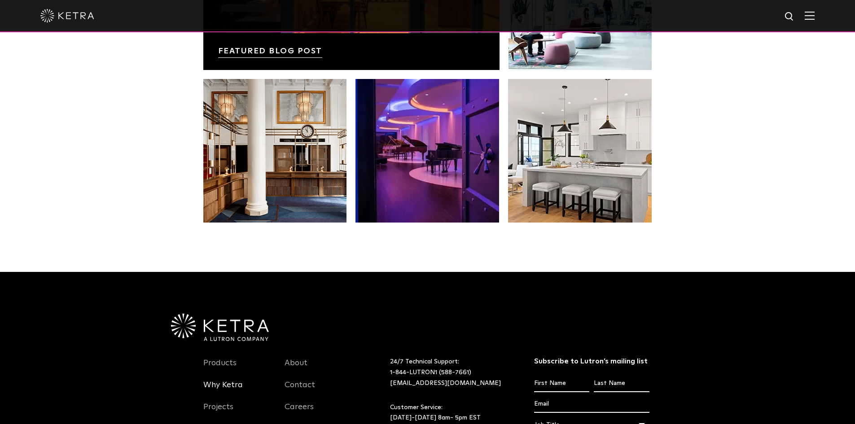 The width and height of the screenshot is (855, 424). Describe the element at coordinates (810, 15) in the screenshot. I see `img: Hamburger%20Nav.svg` at that location.